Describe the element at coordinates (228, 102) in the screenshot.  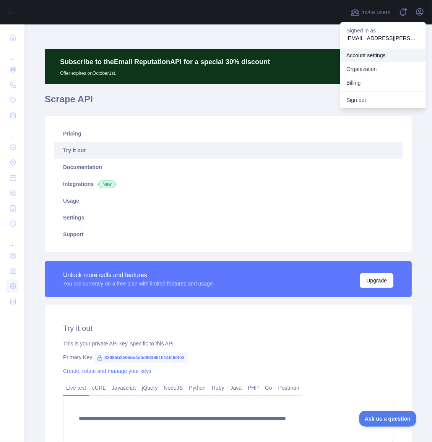
I see `h1: Scrape API` at that location.